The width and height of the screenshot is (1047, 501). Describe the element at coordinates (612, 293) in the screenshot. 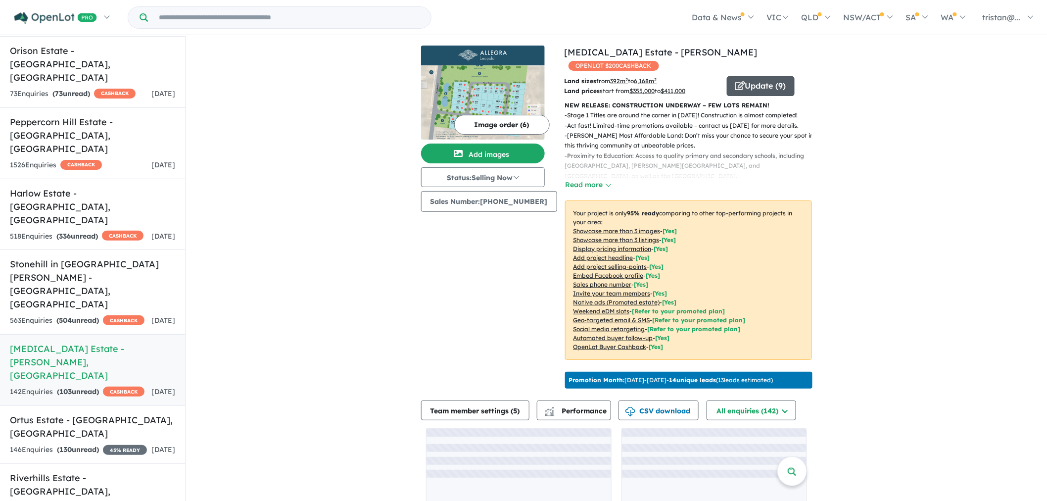

I see `u: Invite your team members` at that location.